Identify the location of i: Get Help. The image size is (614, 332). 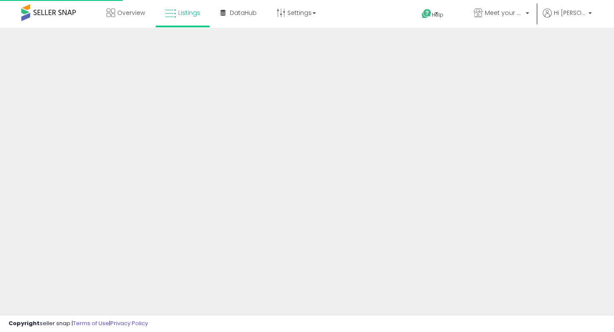
(426, 14).